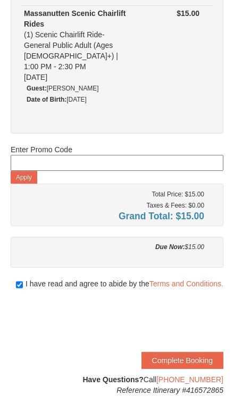 The height and width of the screenshot is (404, 234). What do you see at coordinates (170, 247) in the screenshot?
I see `strong: Due Now:` at bounding box center [170, 247].